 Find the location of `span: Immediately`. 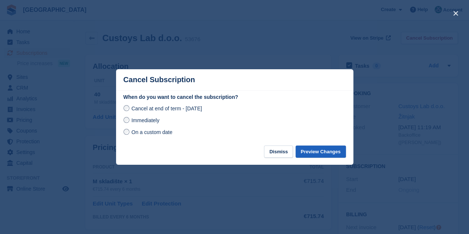

span: Immediately is located at coordinates (145, 121).